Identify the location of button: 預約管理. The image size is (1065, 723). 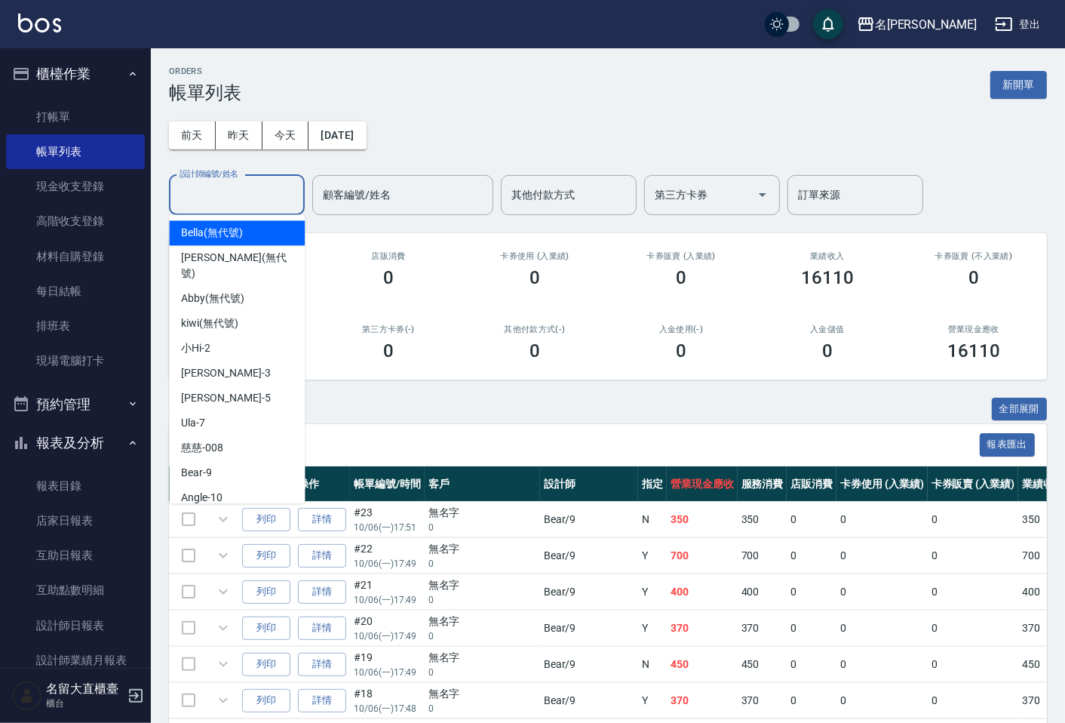
(75, 404).